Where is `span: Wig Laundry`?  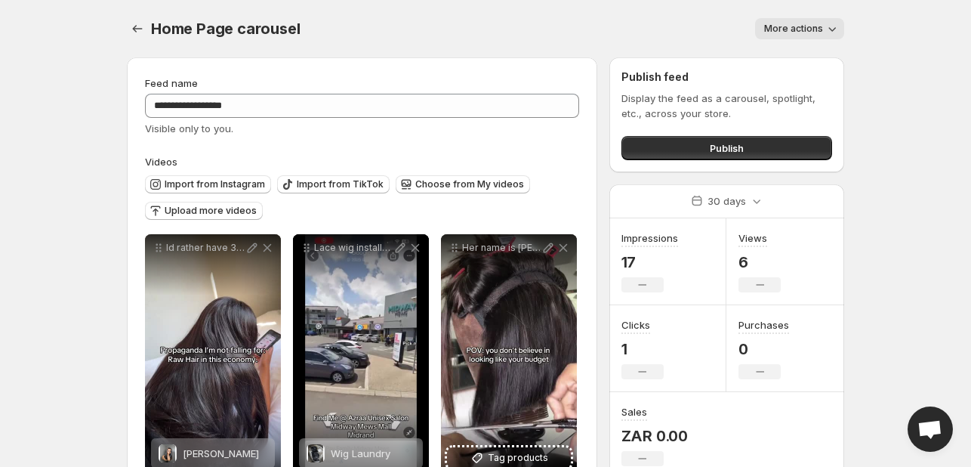 span: Wig Laundry is located at coordinates (360, 453).